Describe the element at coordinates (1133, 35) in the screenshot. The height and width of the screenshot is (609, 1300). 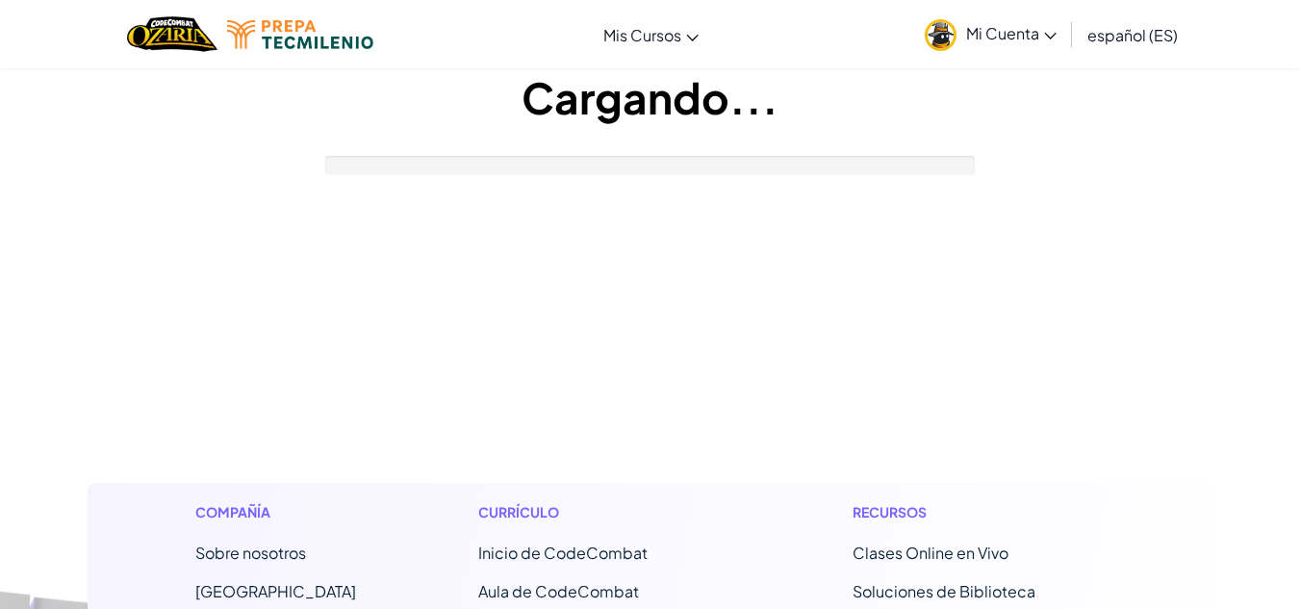
I see `a: español (ES)` at that location.